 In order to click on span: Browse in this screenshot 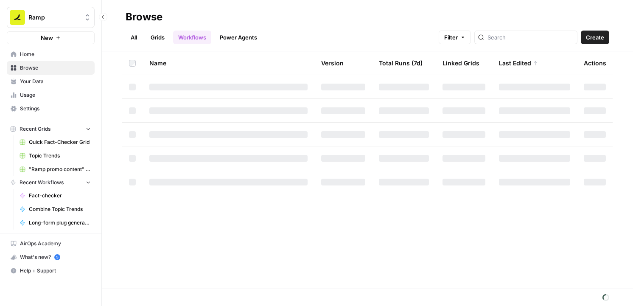, I will do `click(55, 68)`.